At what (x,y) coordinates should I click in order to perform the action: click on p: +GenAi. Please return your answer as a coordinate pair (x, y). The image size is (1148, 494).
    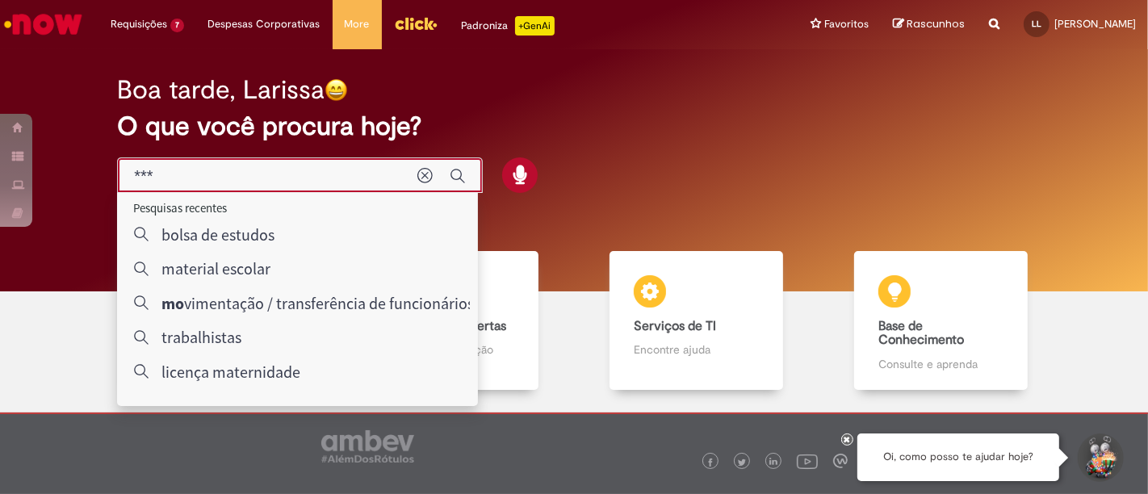
    Looking at the image, I should click on (534, 26).